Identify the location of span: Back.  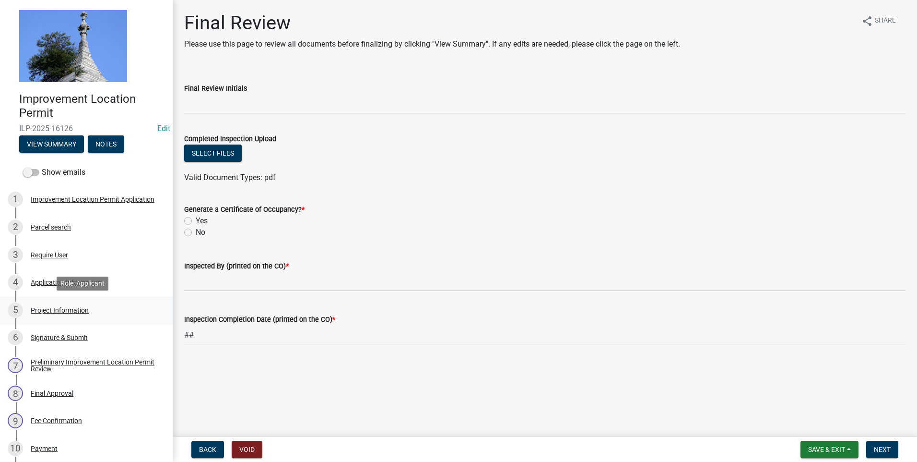
(208, 449).